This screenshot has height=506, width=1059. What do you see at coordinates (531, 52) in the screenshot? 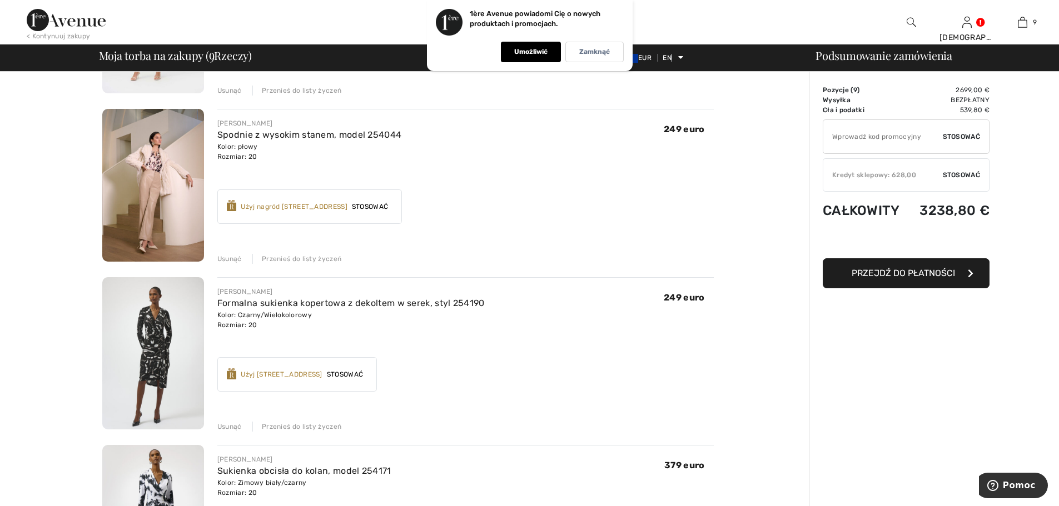
I see `font: Umożliwić` at bounding box center [531, 52].